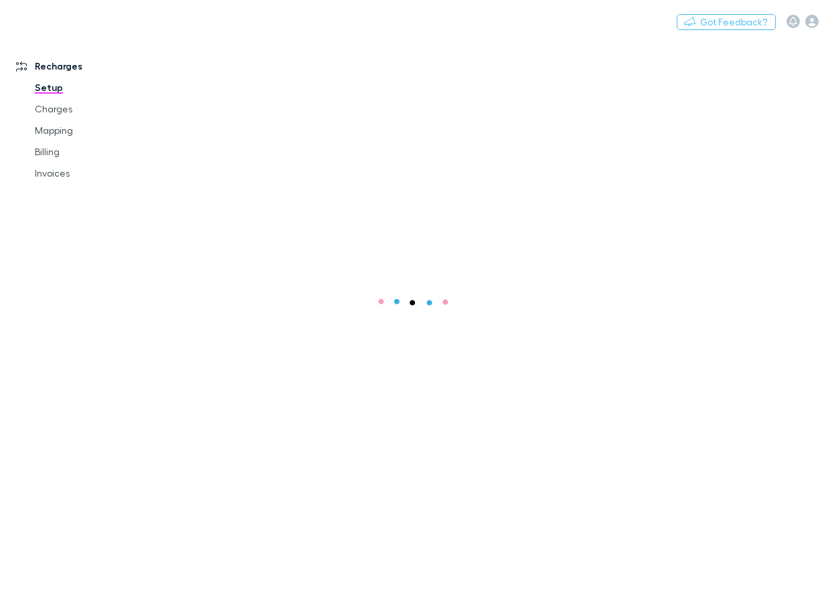 This screenshot has width=832, height=602. I want to click on a: Invoices, so click(95, 173).